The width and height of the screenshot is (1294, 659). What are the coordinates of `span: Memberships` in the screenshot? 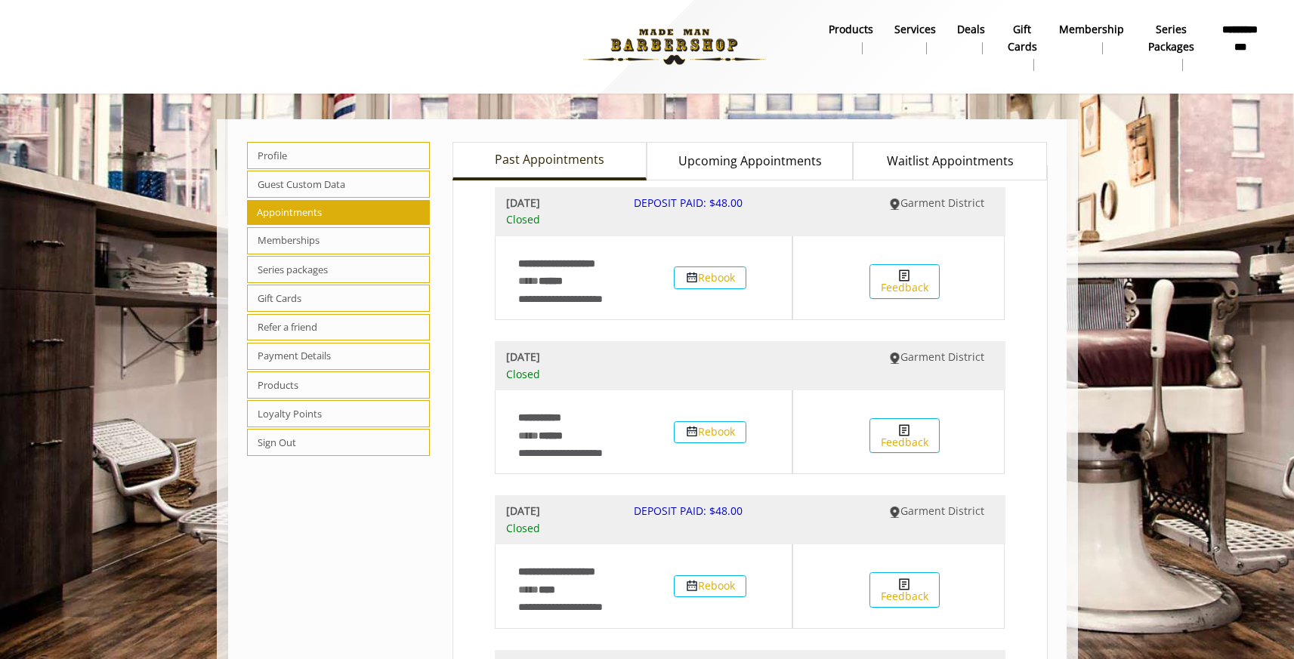 It's located at (338, 241).